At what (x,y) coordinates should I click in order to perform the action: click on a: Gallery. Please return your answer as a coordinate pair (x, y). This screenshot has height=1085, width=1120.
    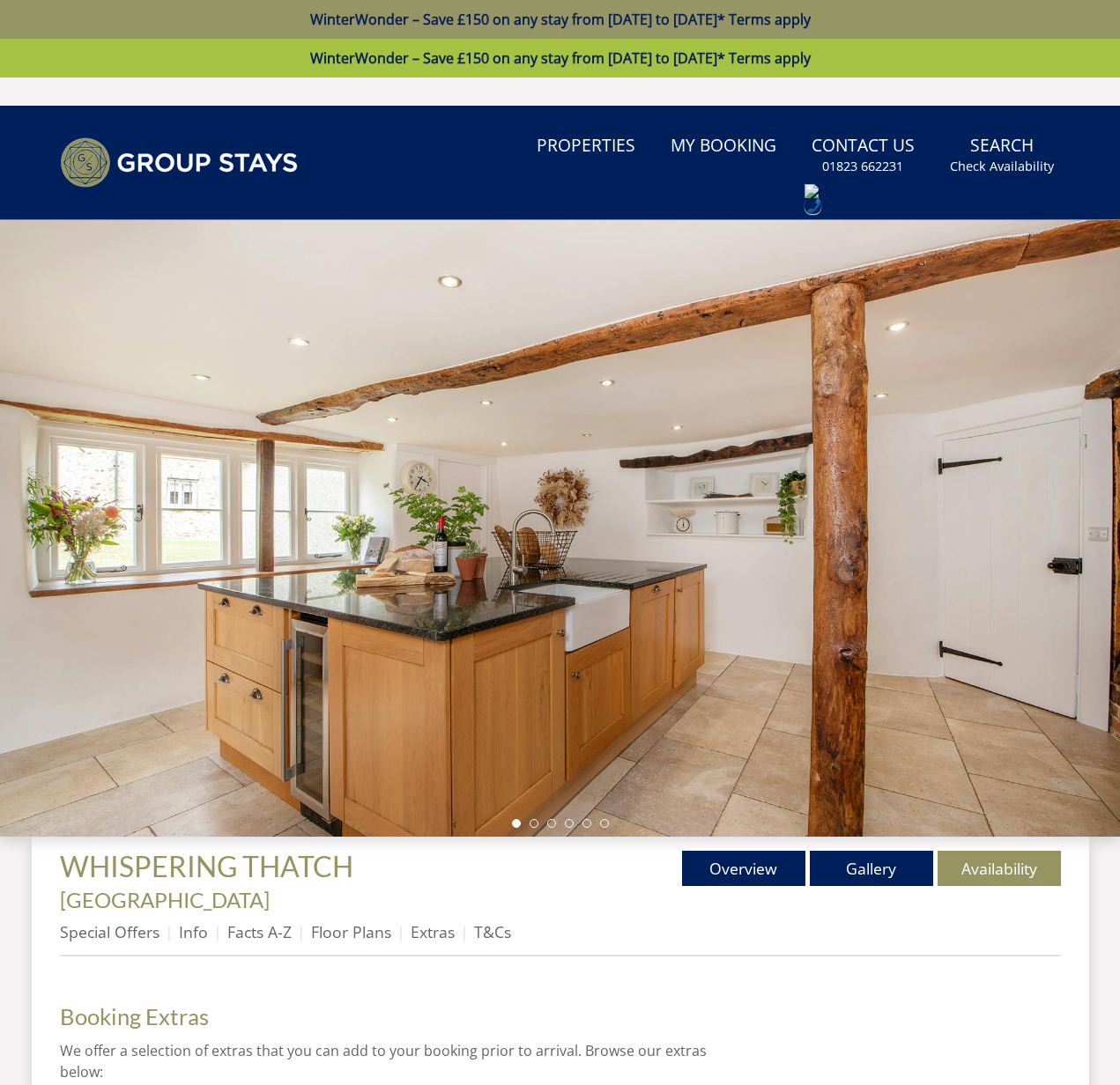
    Looking at the image, I should click on (872, 869).